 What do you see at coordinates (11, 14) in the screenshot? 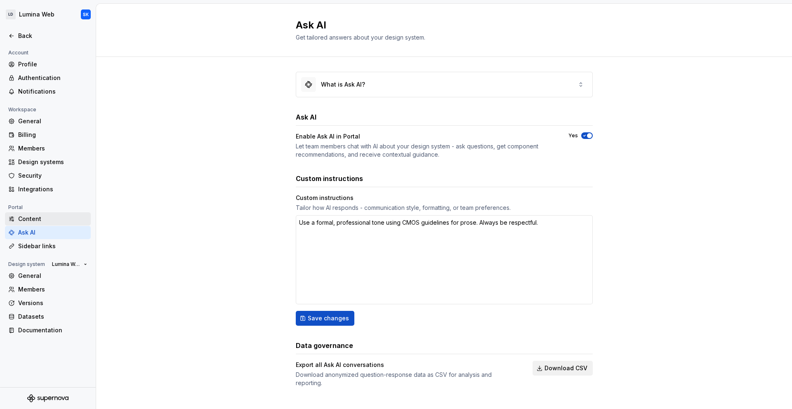
I see `div: LD` at bounding box center [11, 14].